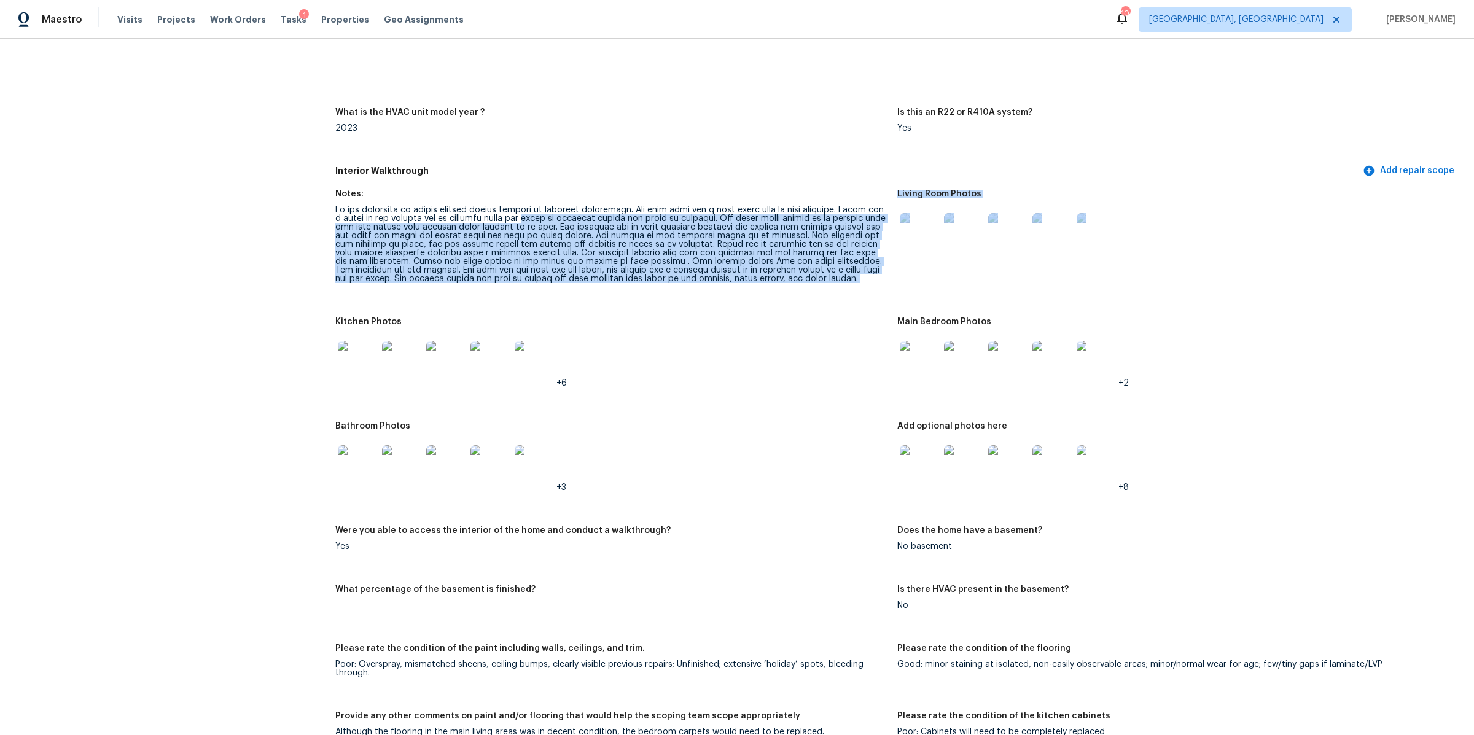  I want to click on h5: Does the home have a basement?, so click(970, 531).